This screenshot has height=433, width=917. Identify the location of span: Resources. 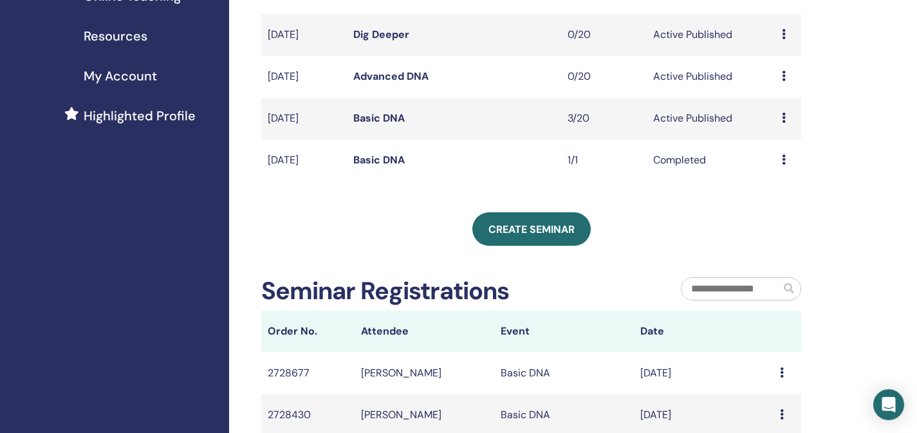
(115, 36).